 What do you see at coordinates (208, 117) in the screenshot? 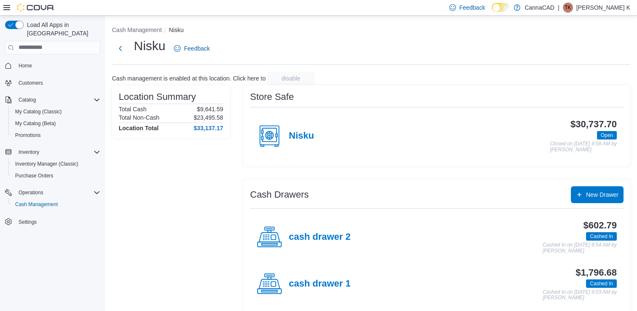
I see `p: $23,495.58` at bounding box center [208, 117].